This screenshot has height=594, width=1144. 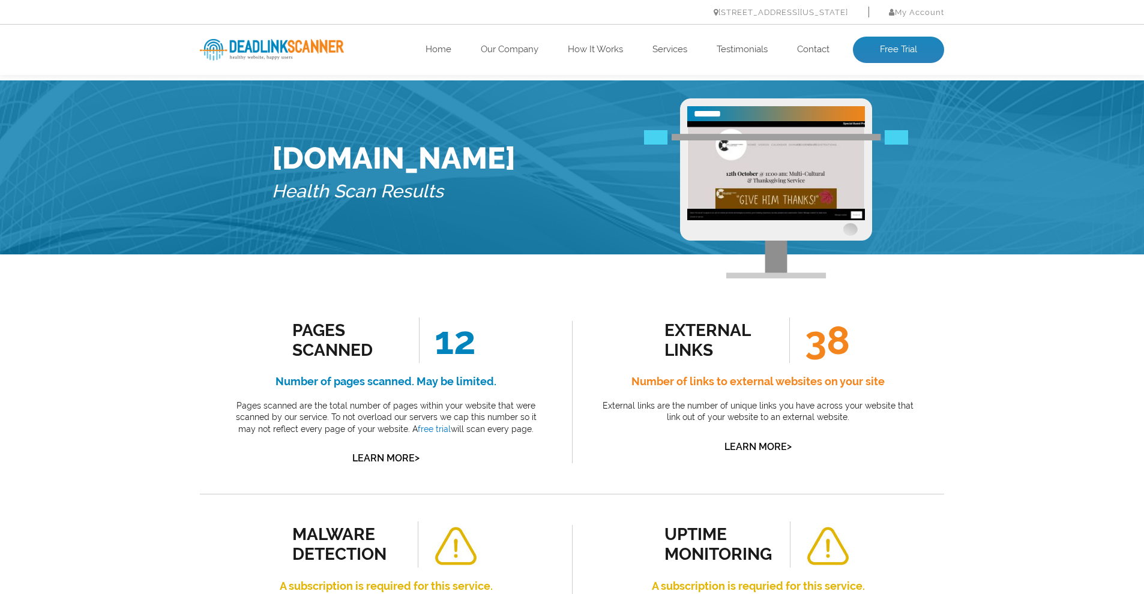 What do you see at coordinates (386, 382) in the screenshot?
I see `h4: Number of pages scanned. May be limited.` at bounding box center [386, 382].